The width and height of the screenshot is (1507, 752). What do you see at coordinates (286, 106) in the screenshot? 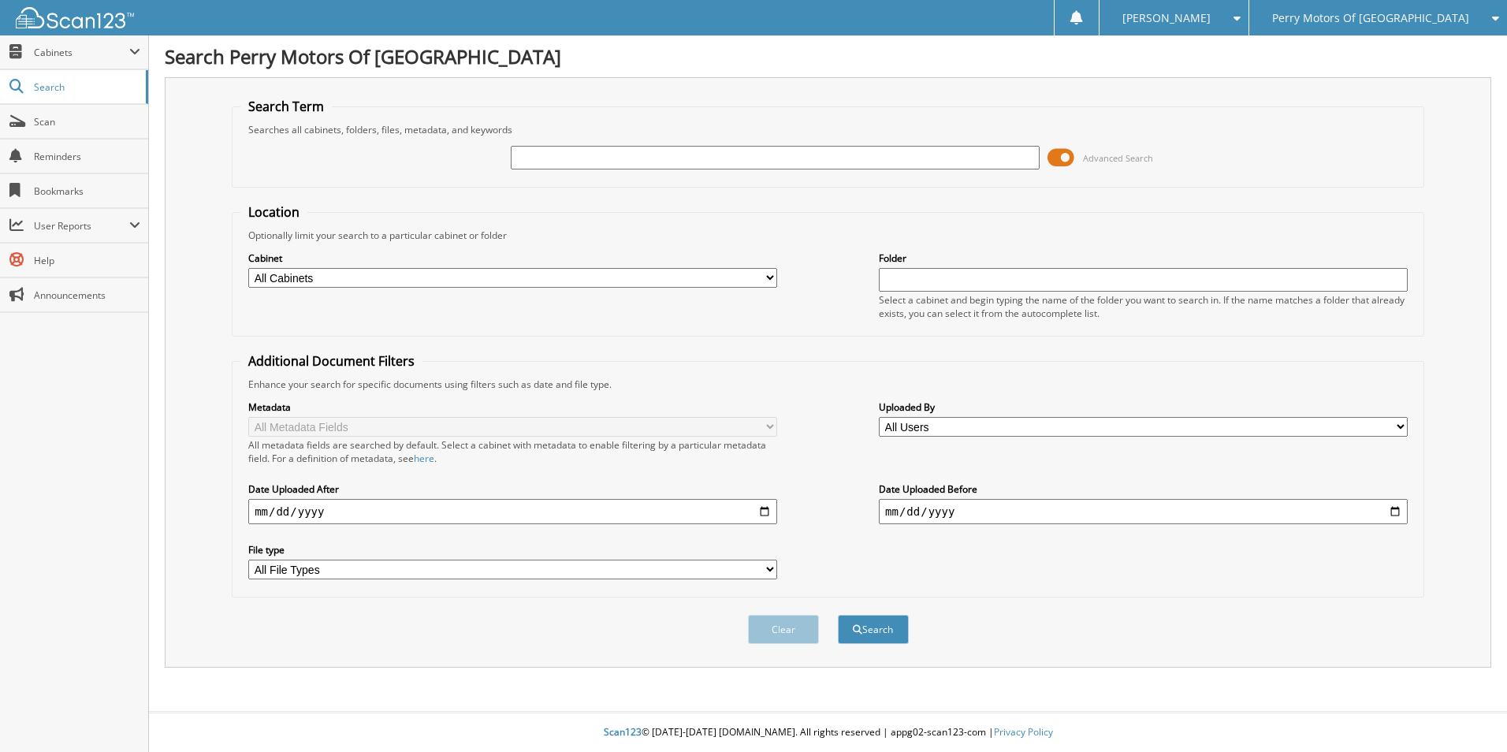
I see `legend: Search Term` at bounding box center [286, 106].